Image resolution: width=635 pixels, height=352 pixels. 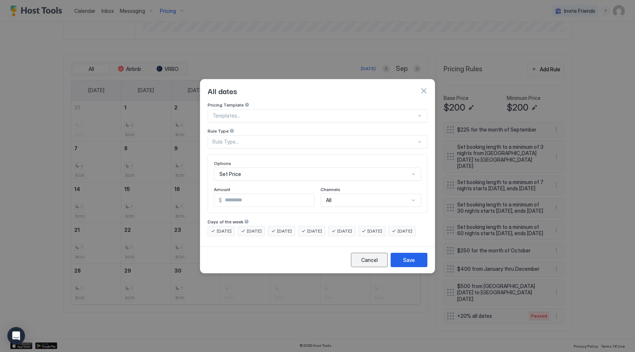 What do you see at coordinates (314, 142) in the screenshot?
I see `div: Rule Type...` at bounding box center [314, 142].